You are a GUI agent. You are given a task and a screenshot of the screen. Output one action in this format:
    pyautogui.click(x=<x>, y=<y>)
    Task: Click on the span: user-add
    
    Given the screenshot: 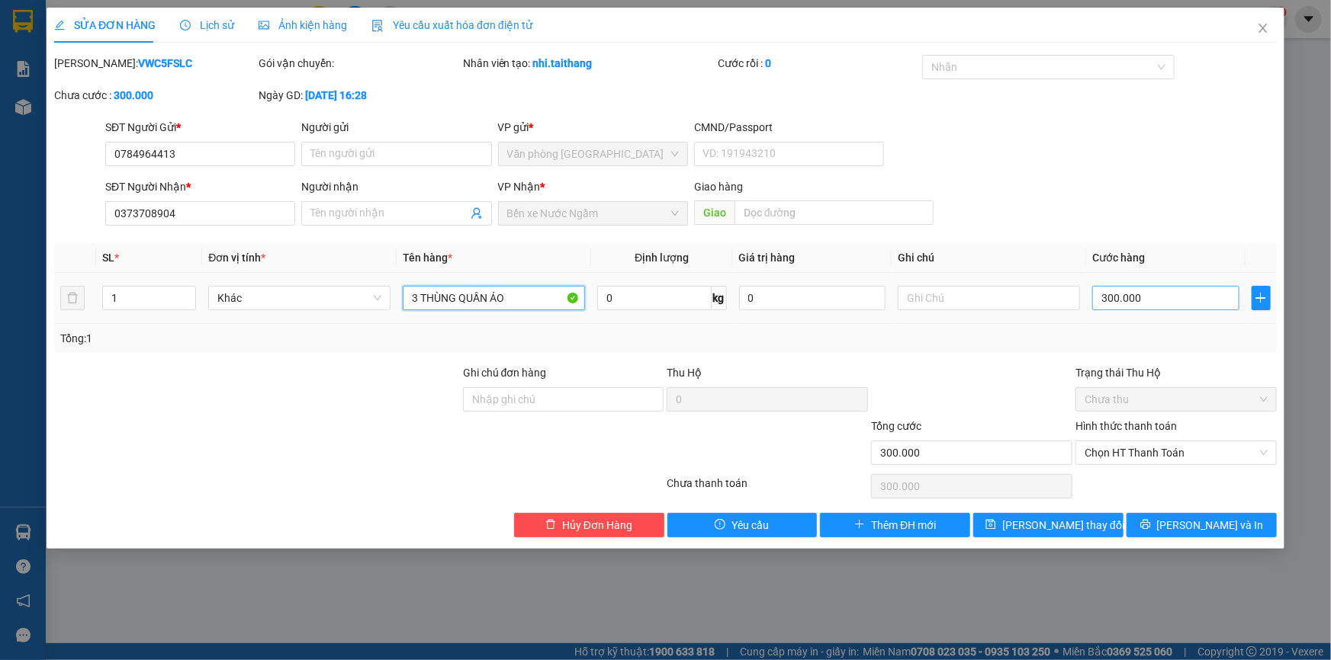 What is the action you would take?
    pyautogui.click(x=477, y=214)
    